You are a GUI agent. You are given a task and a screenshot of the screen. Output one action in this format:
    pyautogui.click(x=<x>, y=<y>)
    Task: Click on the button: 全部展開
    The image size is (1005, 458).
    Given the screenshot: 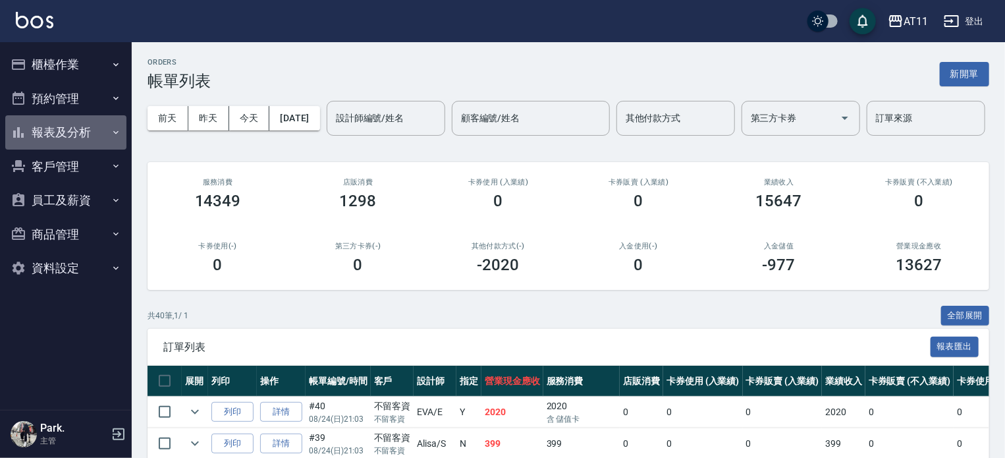 What is the action you would take?
    pyautogui.click(x=965, y=315)
    